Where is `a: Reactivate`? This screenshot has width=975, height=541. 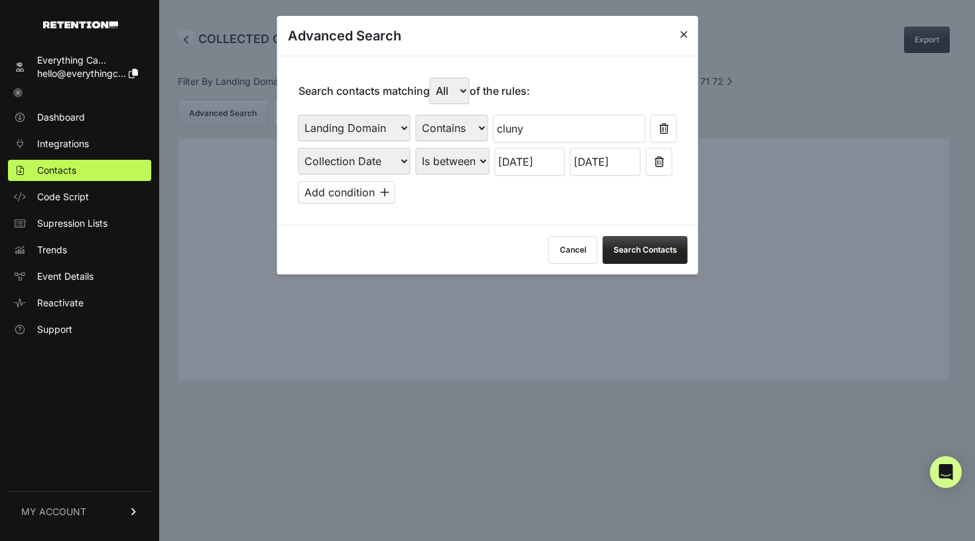 a: Reactivate is located at coordinates (80, 303).